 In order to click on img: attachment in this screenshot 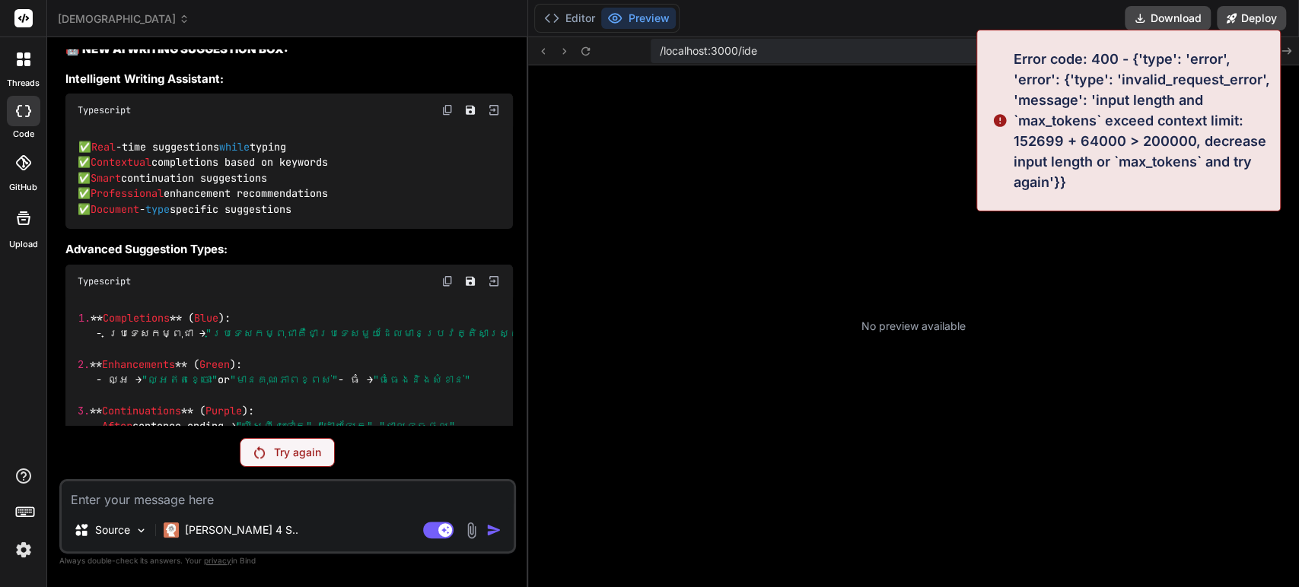, I will do `click(471, 530)`.